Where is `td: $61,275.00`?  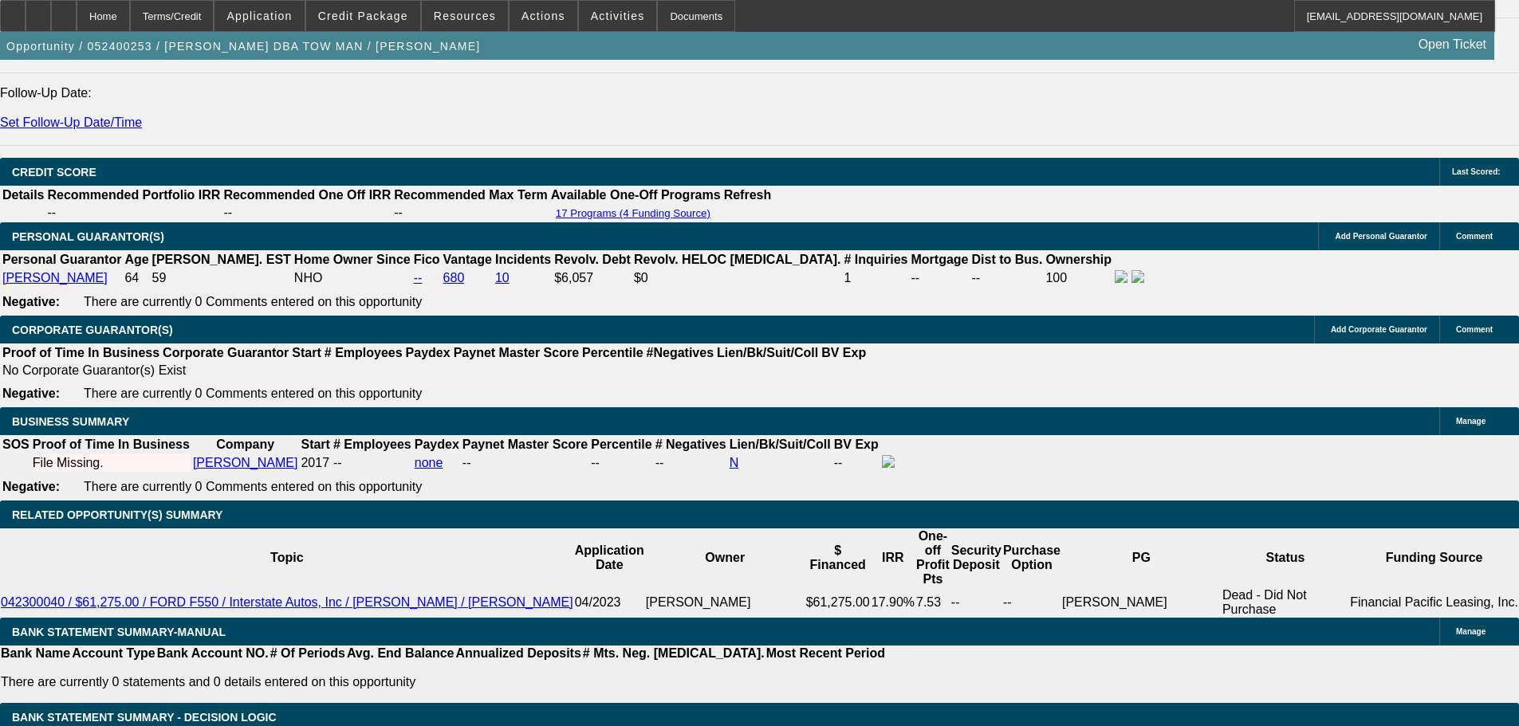 td: $61,275.00 is located at coordinates (838, 603).